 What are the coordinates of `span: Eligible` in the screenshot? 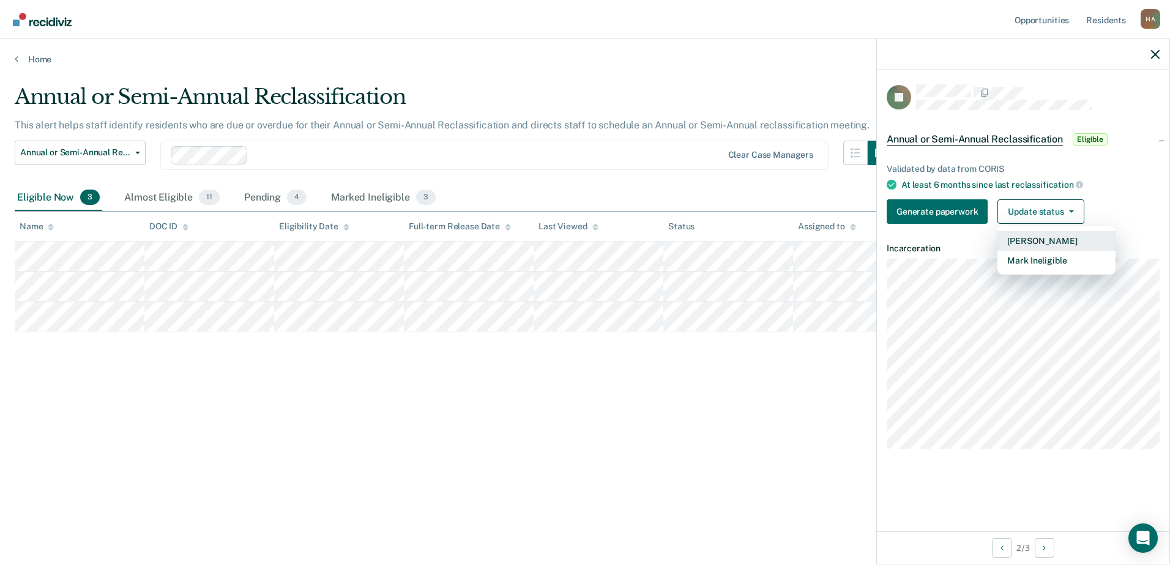 It's located at (1090, 140).